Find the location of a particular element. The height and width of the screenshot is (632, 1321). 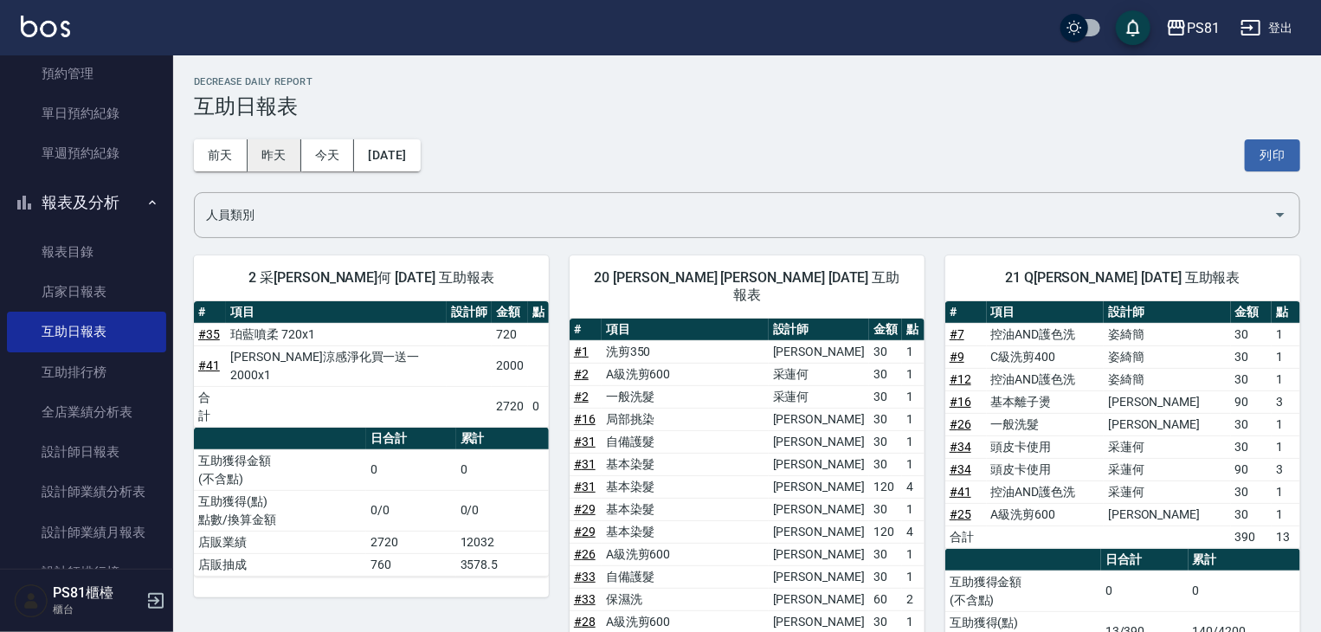

table: a dense table is located at coordinates (1123, 425).